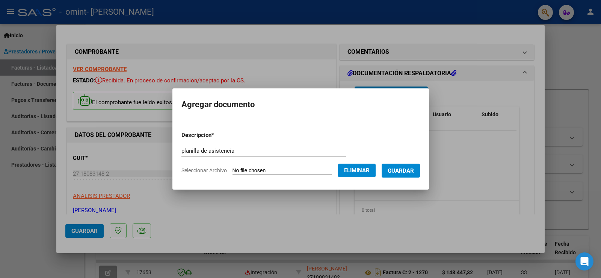 The image size is (601, 278). What do you see at coordinates (584, 261) in the screenshot?
I see `div: Open Intercom Messenger` at bounding box center [584, 261].